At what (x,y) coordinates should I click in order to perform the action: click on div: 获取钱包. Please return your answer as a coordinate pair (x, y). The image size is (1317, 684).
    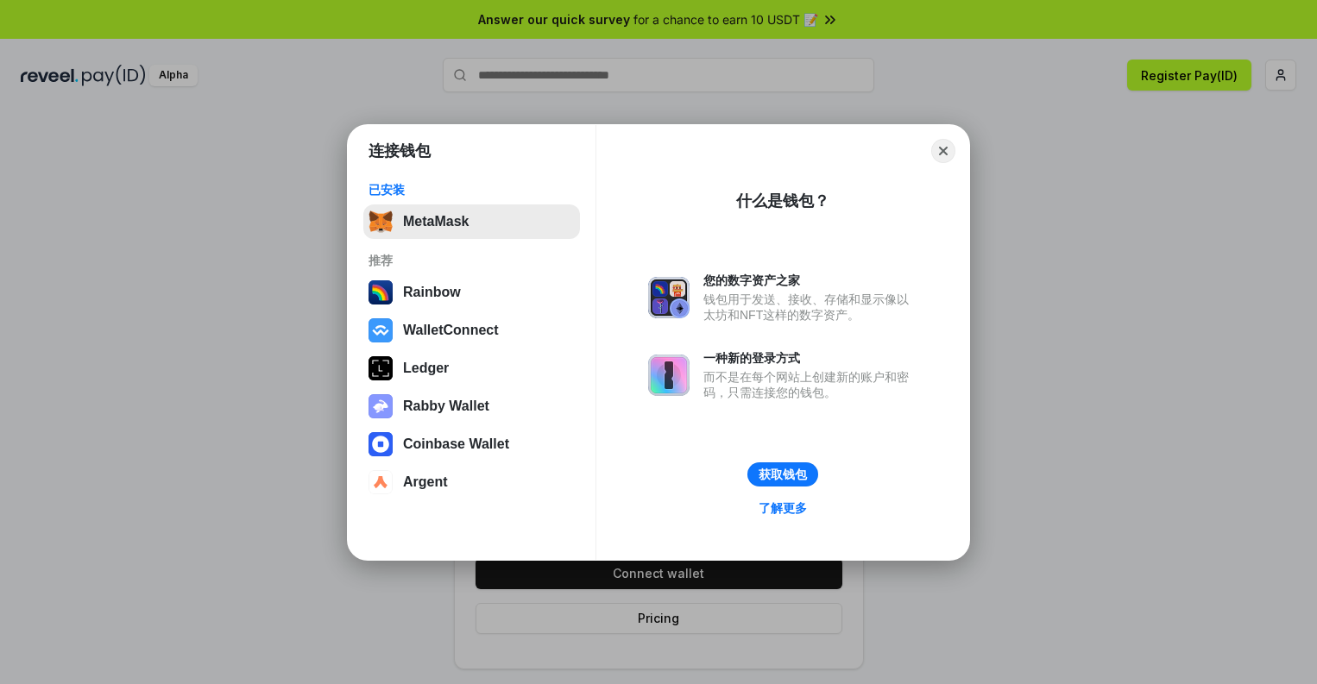
    Looking at the image, I should click on (783, 475).